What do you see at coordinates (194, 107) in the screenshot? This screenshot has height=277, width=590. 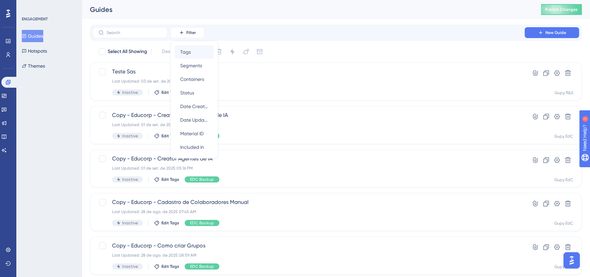 I see `button: Date Created` at bounding box center [194, 107].